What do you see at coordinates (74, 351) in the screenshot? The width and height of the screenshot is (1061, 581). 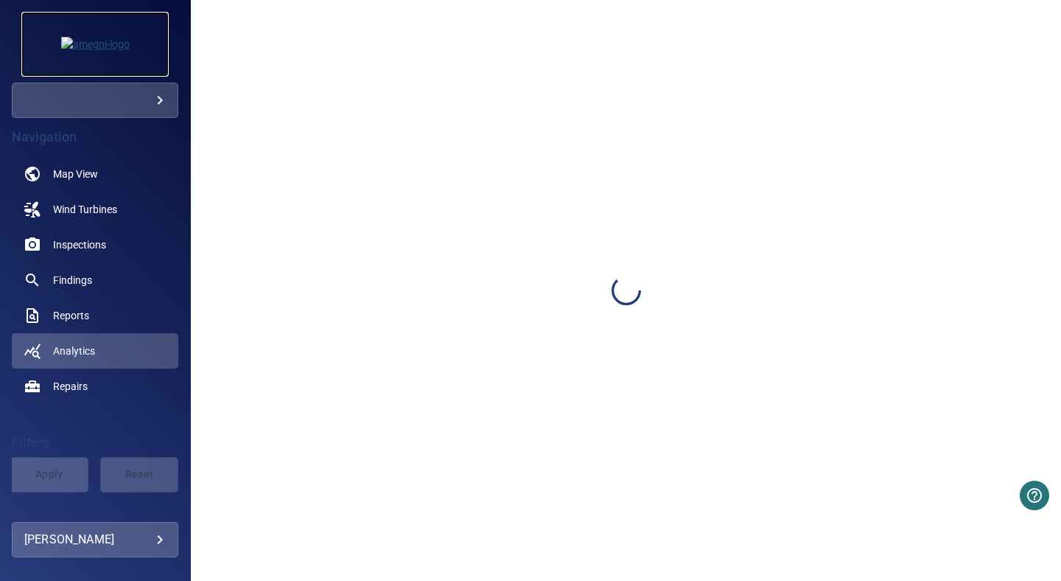 I see `span: Analytics` at bounding box center [74, 351].